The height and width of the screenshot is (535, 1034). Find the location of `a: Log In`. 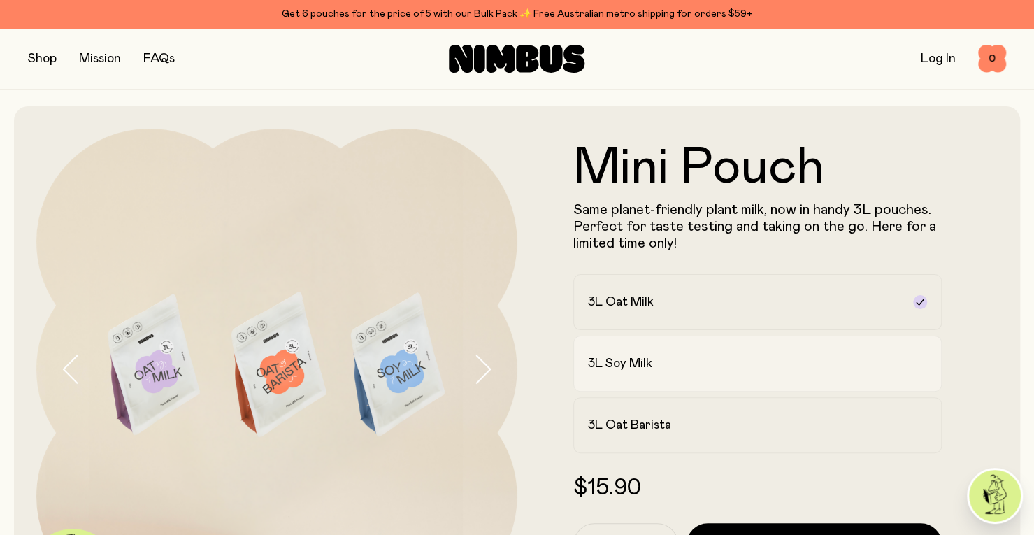

a: Log In is located at coordinates (939, 59).